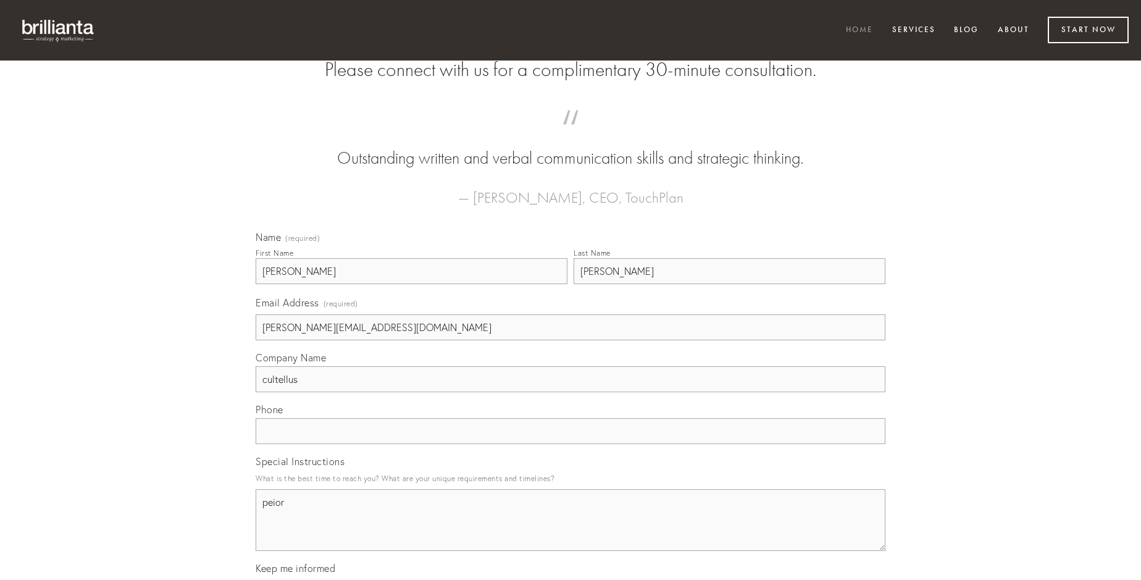 The width and height of the screenshot is (1141, 580). I want to click on div: Last Name, so click(592, 252).